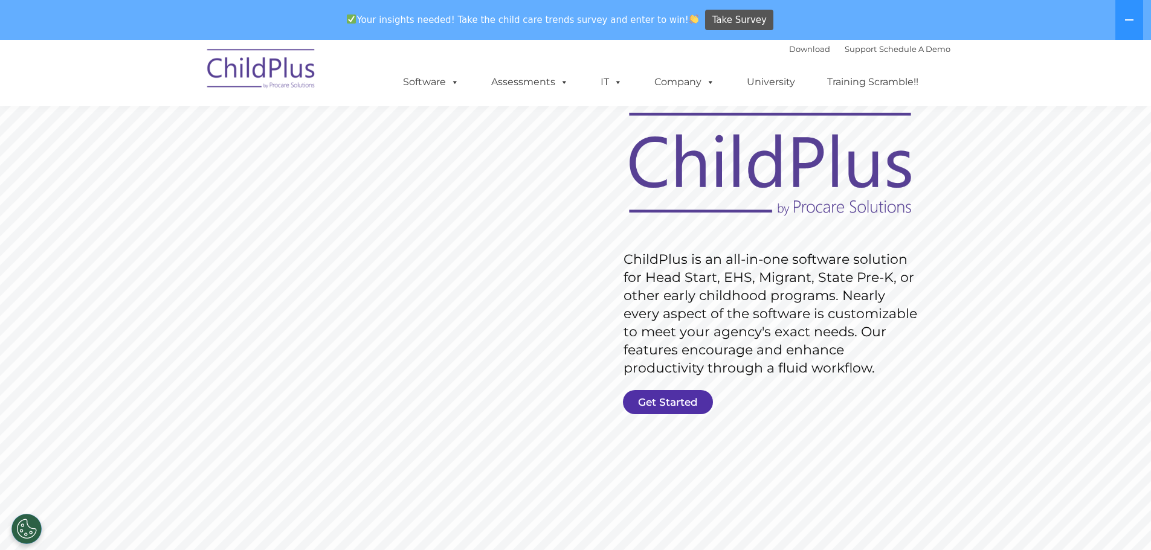  I want to click on span: Take Survey, so click(739, 20).